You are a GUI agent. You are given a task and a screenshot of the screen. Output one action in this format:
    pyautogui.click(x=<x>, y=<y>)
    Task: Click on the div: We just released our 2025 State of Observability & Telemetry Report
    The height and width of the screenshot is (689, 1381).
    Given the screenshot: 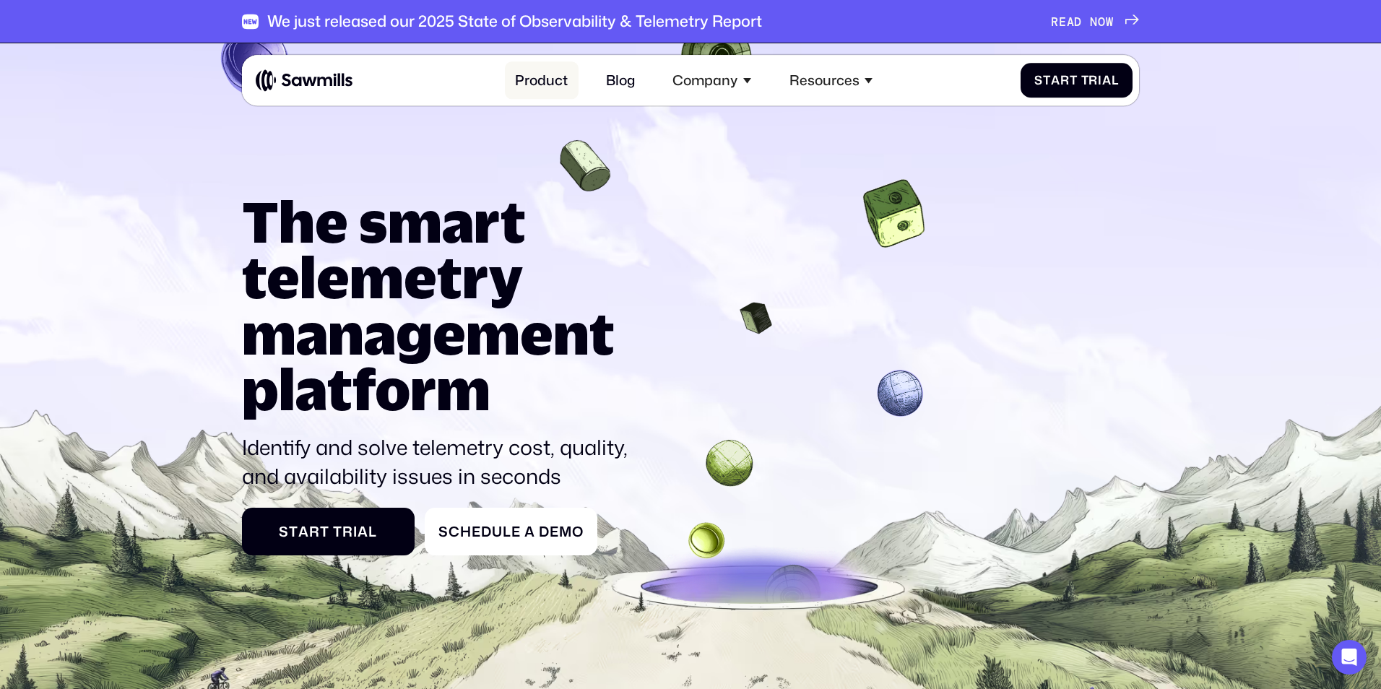 What is the action you would take?
    pyautogui.click(x=514, y=22)
    